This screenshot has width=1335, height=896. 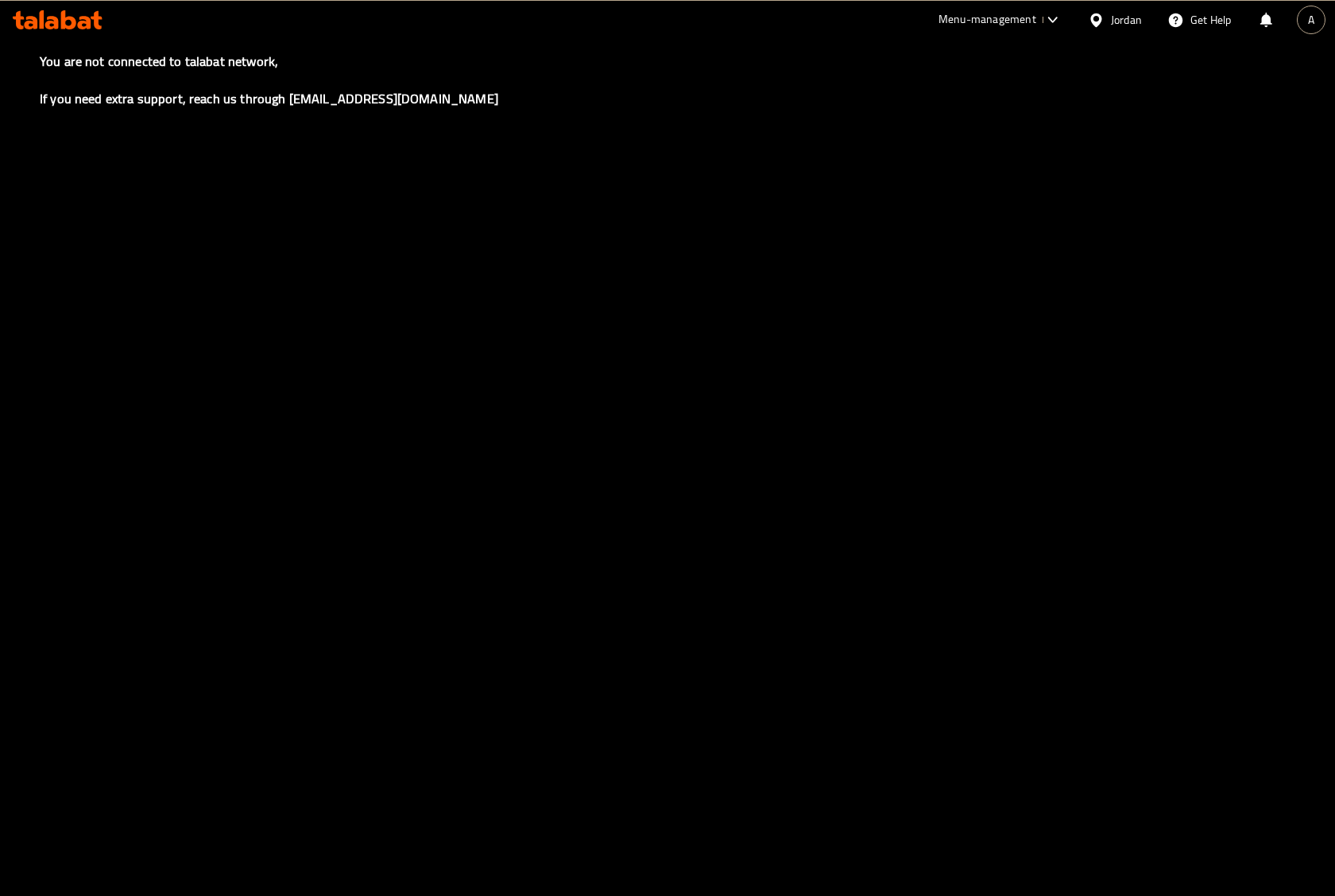 What do you see at coordinates (1126, 19) in the screenshot?
I see `div: Jordan` at bounding box center [1126, 19].